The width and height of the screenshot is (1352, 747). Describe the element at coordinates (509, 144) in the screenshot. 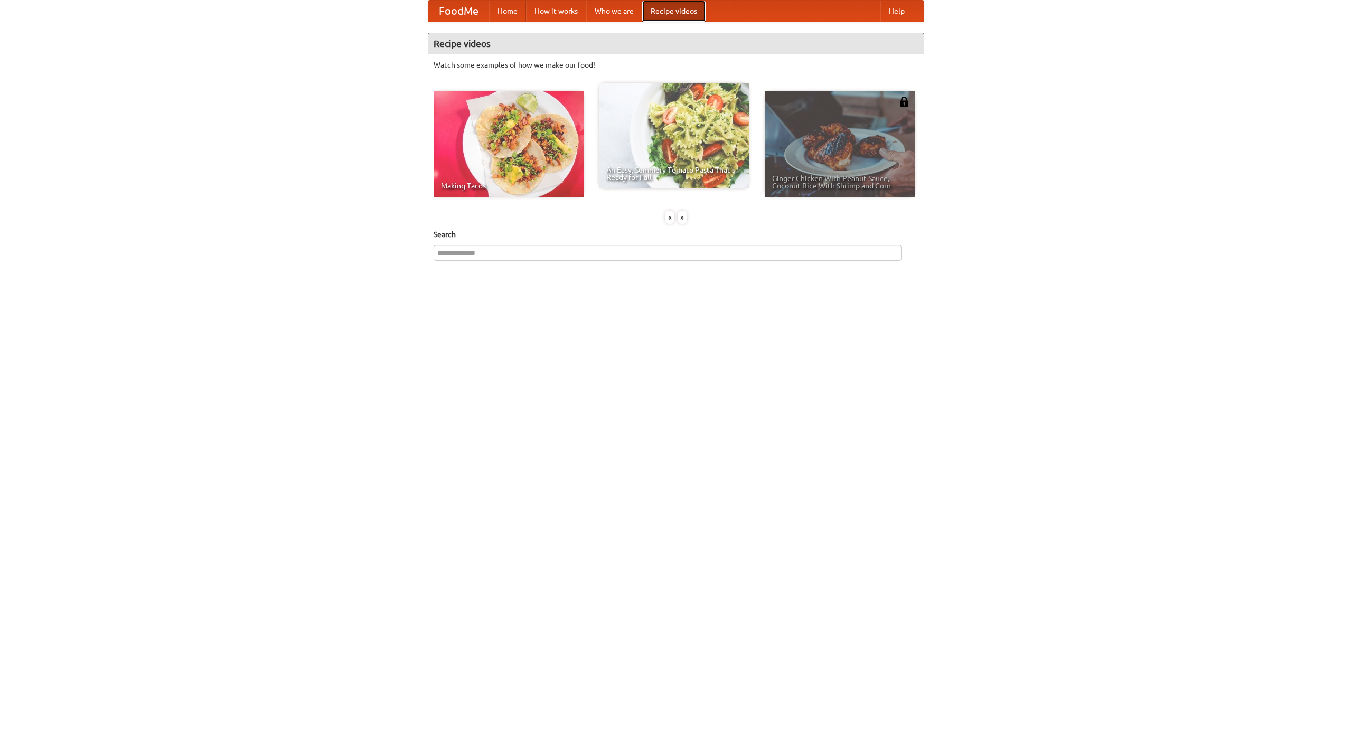

I see `a: Making Tacos` at that location.